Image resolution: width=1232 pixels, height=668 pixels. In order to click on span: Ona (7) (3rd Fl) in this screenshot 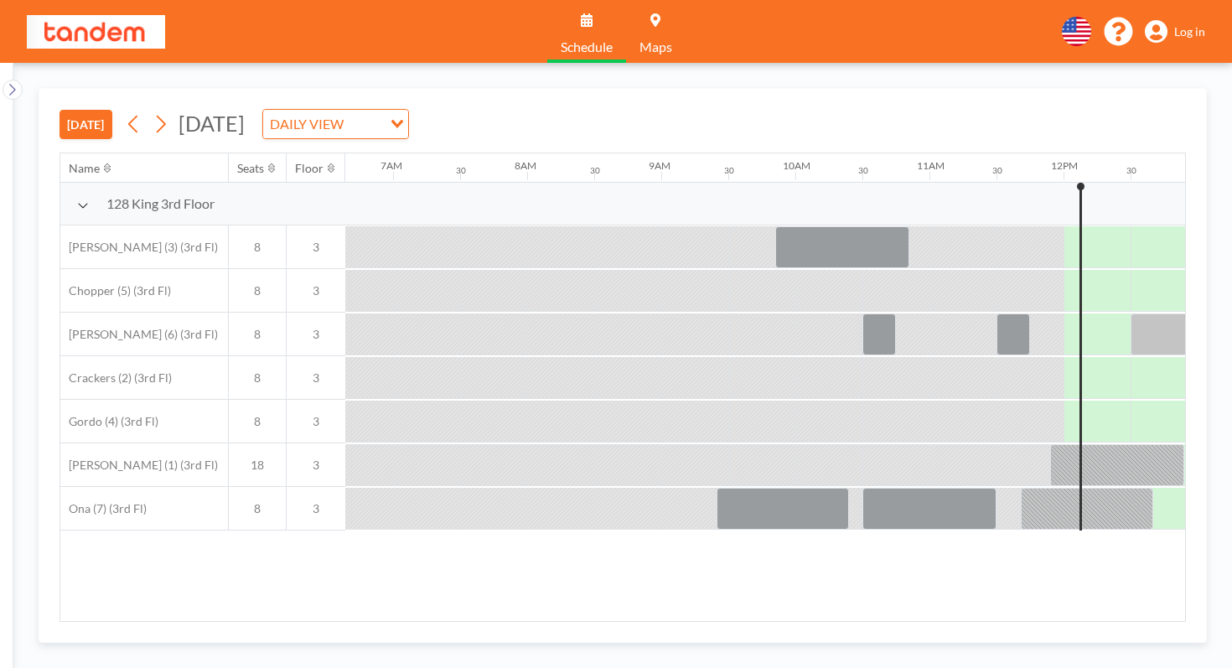, I will do `click(103, 509)`.